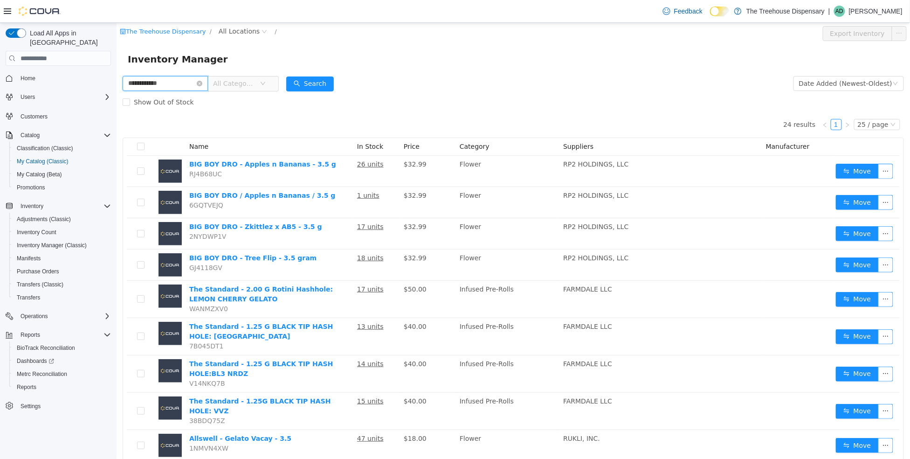 The width and height of the screenshot is (910, 459). I want to click on a: Inventory Manager (Classic), so click(52, 245).